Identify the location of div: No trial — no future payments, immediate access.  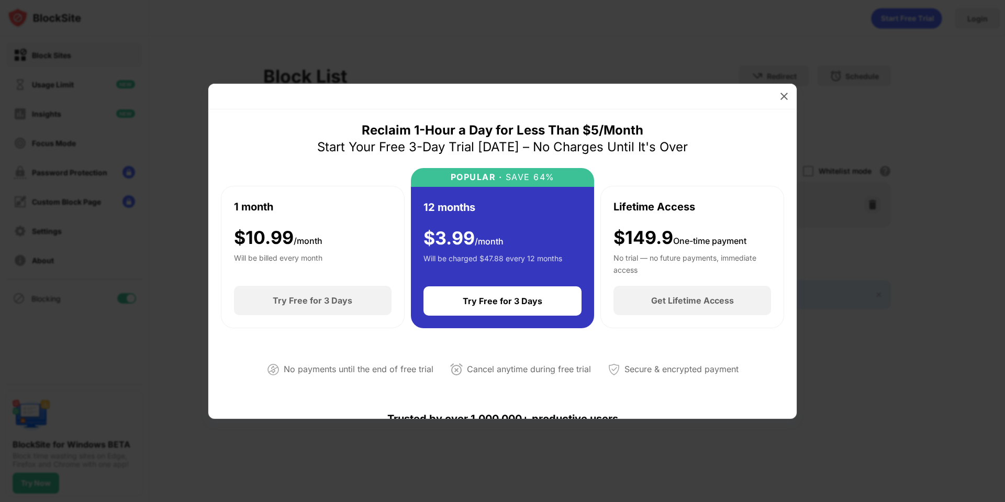
(692, 263).